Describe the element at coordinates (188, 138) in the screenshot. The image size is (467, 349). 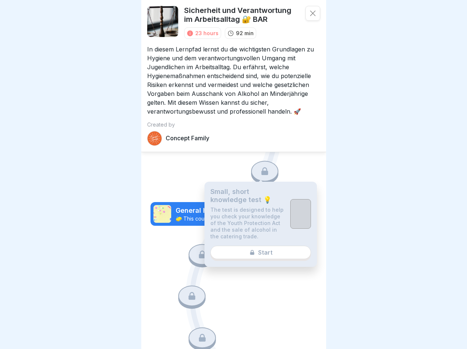
I see `p: Concept Family` at that location.